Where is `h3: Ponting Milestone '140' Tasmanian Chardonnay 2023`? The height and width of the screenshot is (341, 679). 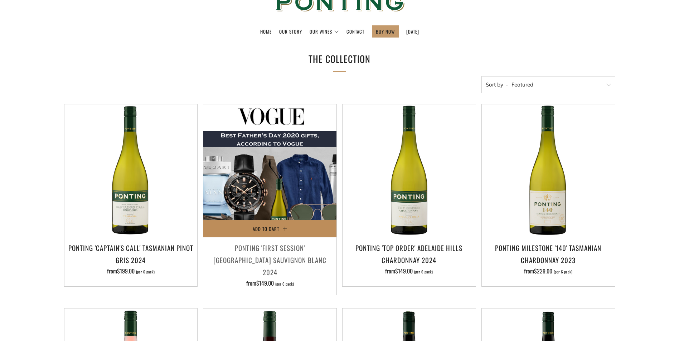 h3: Ponting Milestone '140' Tasmanian Chardonnay 2023 is located at coordinates (548, 254).